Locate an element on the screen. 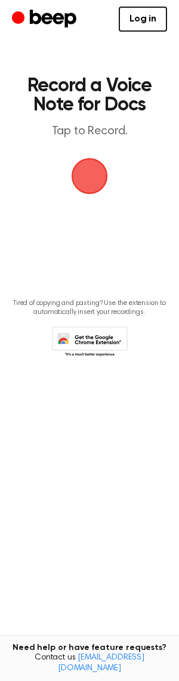 Image resolution: width=179 pixels, height=681 pixels. span: Contact us is located at coordinates (90, 663).